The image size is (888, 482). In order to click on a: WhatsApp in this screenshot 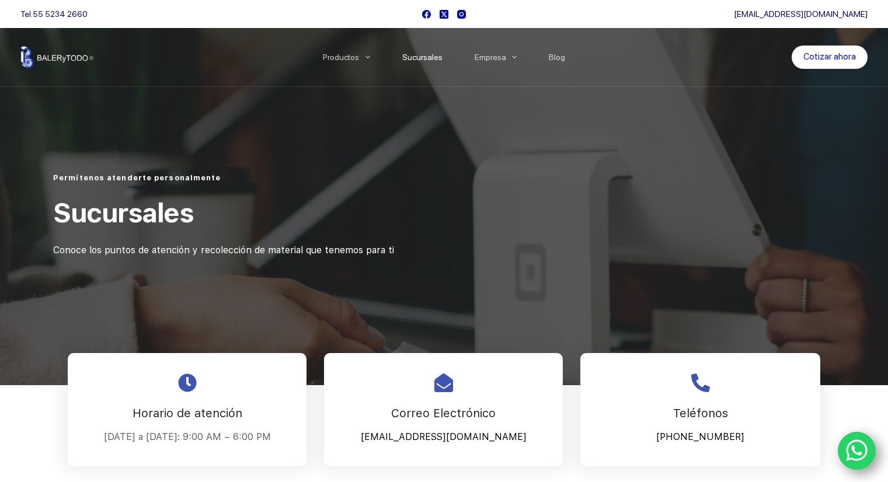, I will do `click(857, 451)`.